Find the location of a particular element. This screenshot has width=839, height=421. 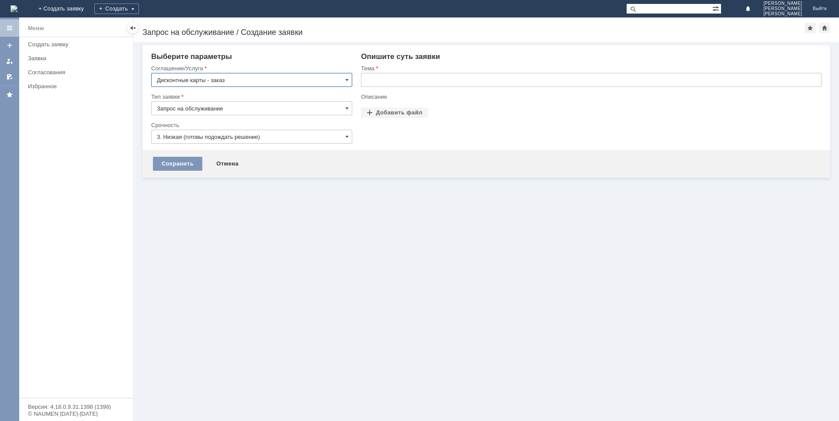

div: Создать is located at coordinates (117, 9).